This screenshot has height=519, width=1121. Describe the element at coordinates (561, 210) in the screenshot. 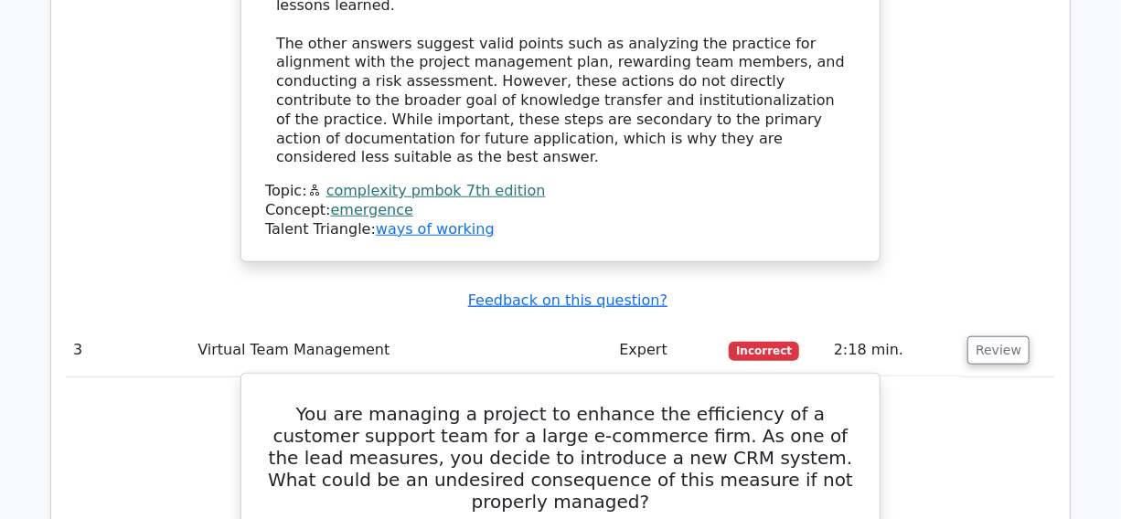

I see `div: Talent Triangle:` at that location.